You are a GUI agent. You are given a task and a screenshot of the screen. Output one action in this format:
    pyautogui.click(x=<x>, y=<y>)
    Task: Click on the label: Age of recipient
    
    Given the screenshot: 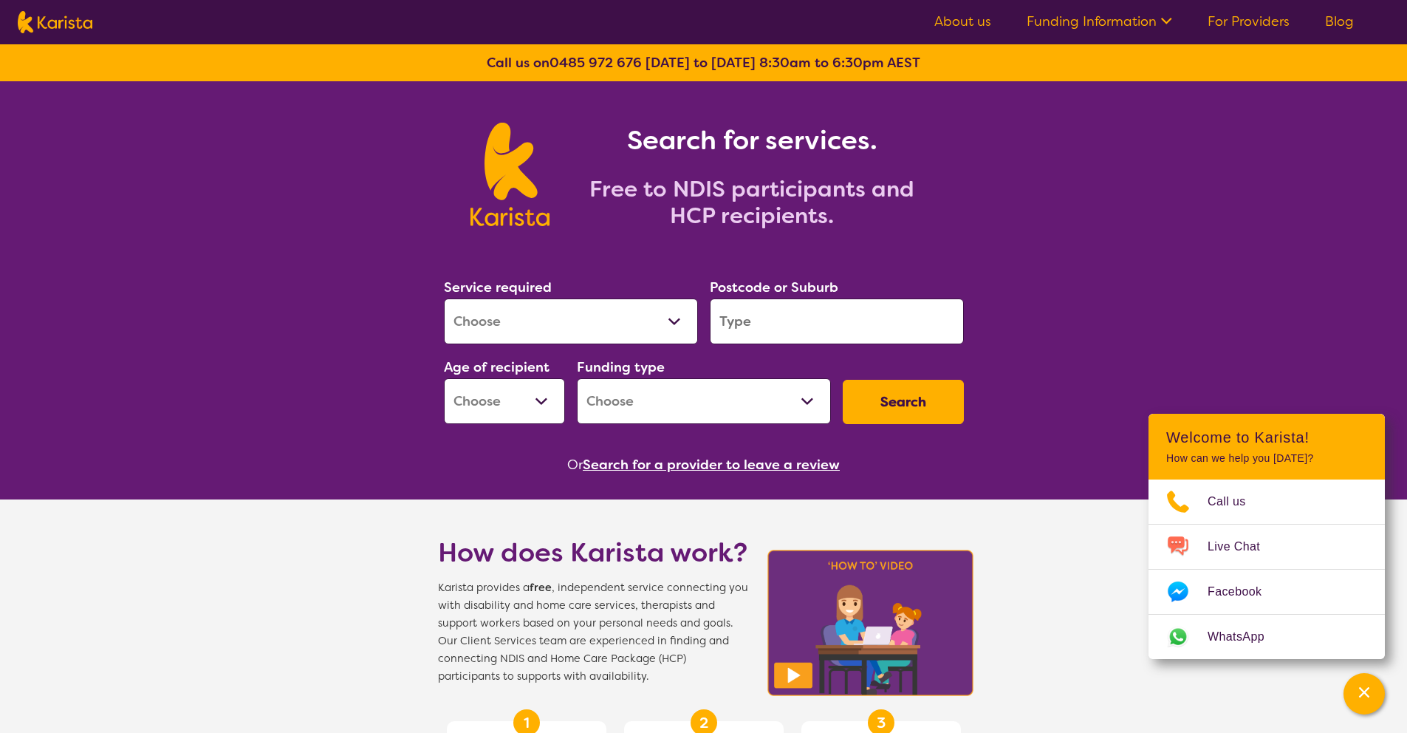 What is the action you would take?
    pyautogui.click(x=496, y=367)
    